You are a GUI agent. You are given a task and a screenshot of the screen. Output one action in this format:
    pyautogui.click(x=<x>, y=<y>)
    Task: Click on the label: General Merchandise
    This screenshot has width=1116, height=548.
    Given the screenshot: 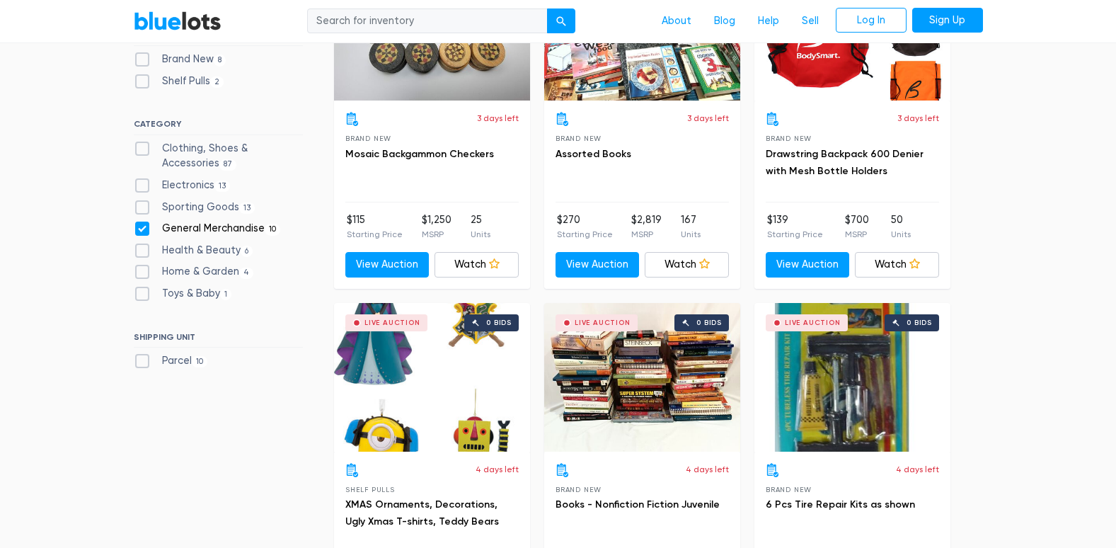 What is the action you would take?
    pyautogui.click(x=207, y=229)
    